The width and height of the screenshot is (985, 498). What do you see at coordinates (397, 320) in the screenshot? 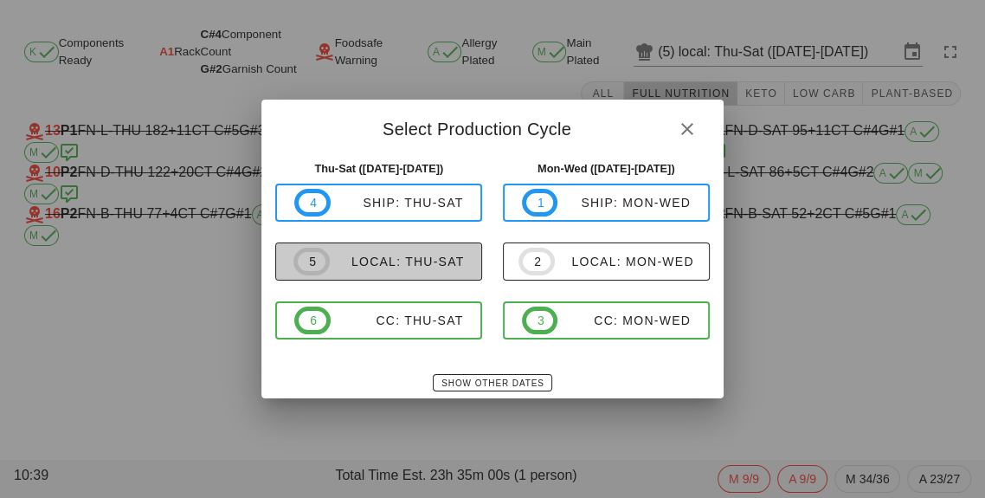
I see `div: CC: Thu-Sat` at bounding box center [397, 320].